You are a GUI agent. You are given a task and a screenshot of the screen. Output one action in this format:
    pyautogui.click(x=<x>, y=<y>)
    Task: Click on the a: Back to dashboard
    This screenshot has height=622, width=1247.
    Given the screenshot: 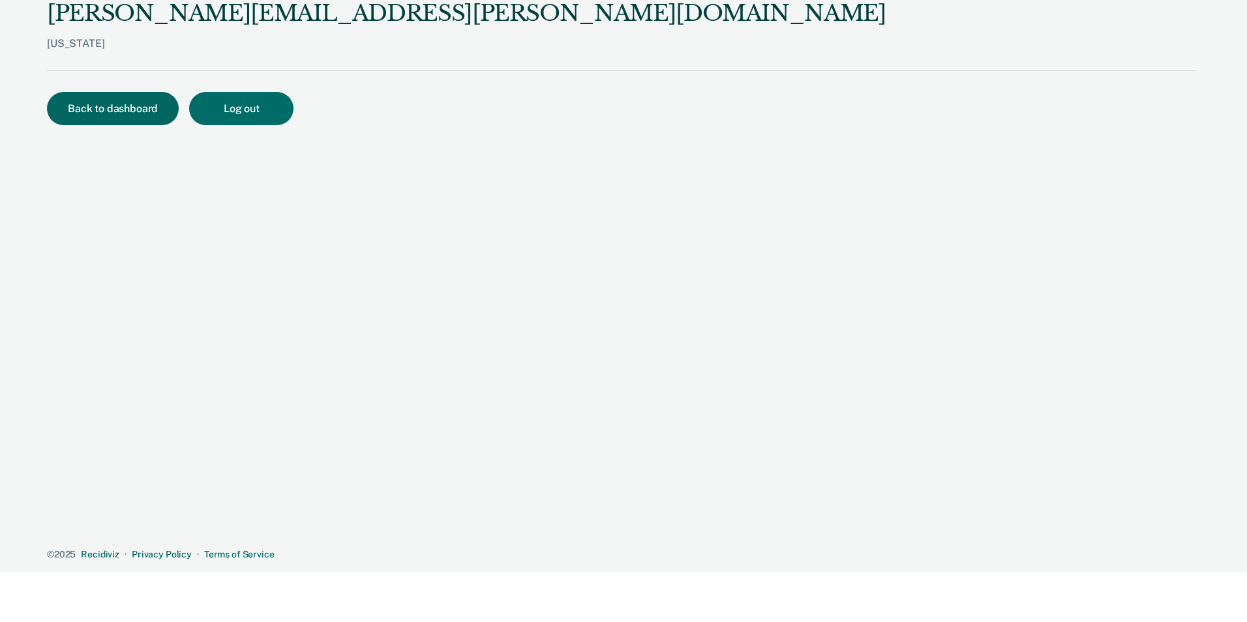 What is the action you would take?
    pyautogui.click(x=118, y=109)
    